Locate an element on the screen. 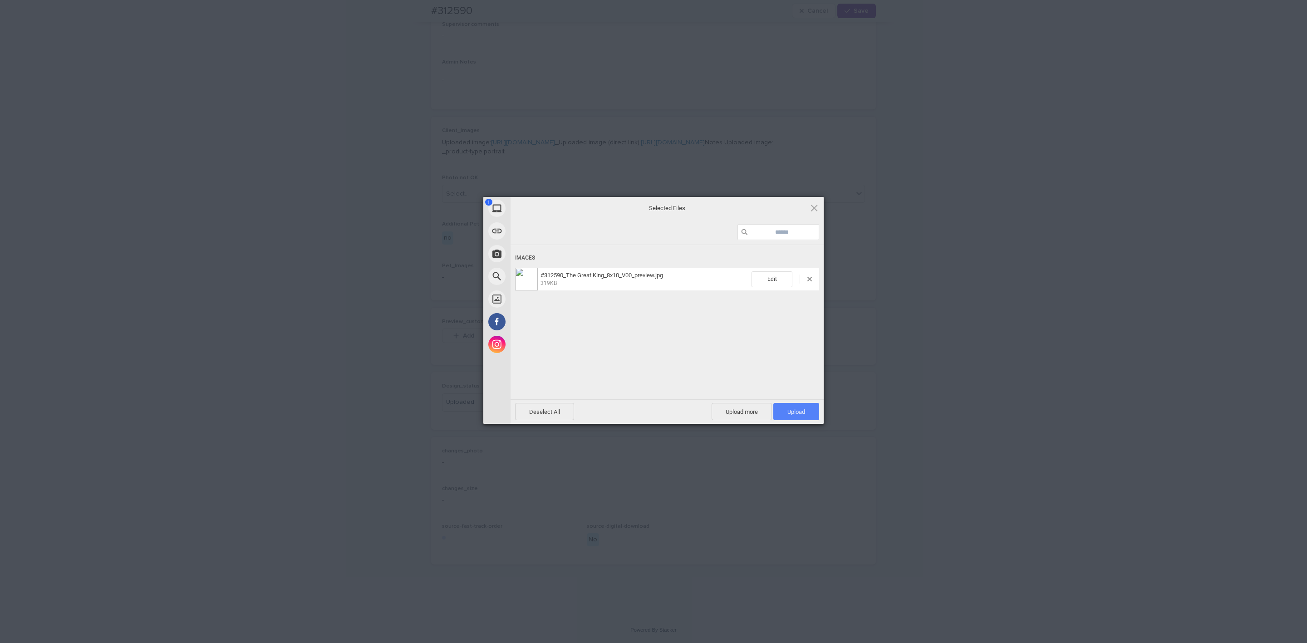  div: Web Search is located at coordinates (538, 276).